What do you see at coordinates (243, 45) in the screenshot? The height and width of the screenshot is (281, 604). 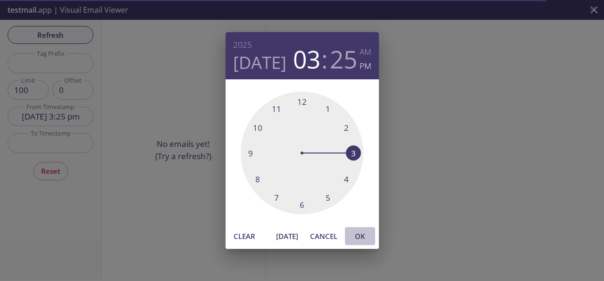 I see `button: 2025` at bounding box center [243, 45].